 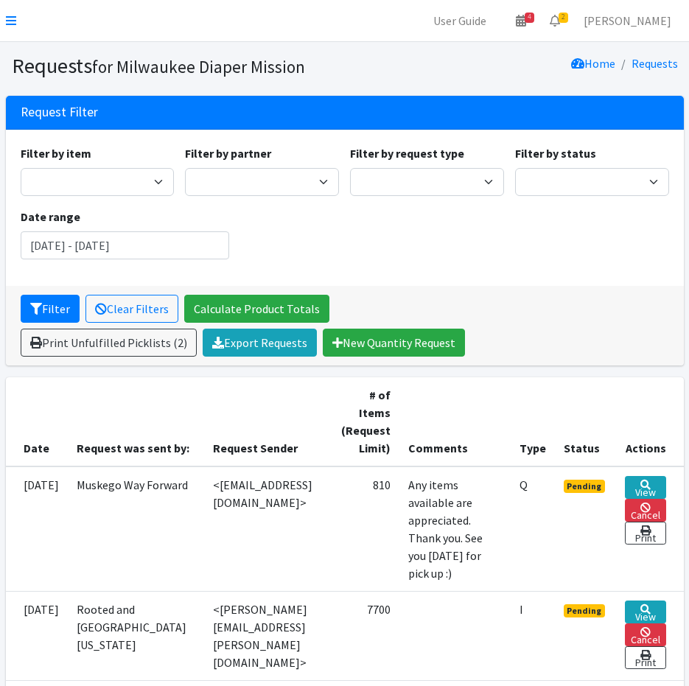 I want to click on h3: Request Filter, so click(x=59, y=112).